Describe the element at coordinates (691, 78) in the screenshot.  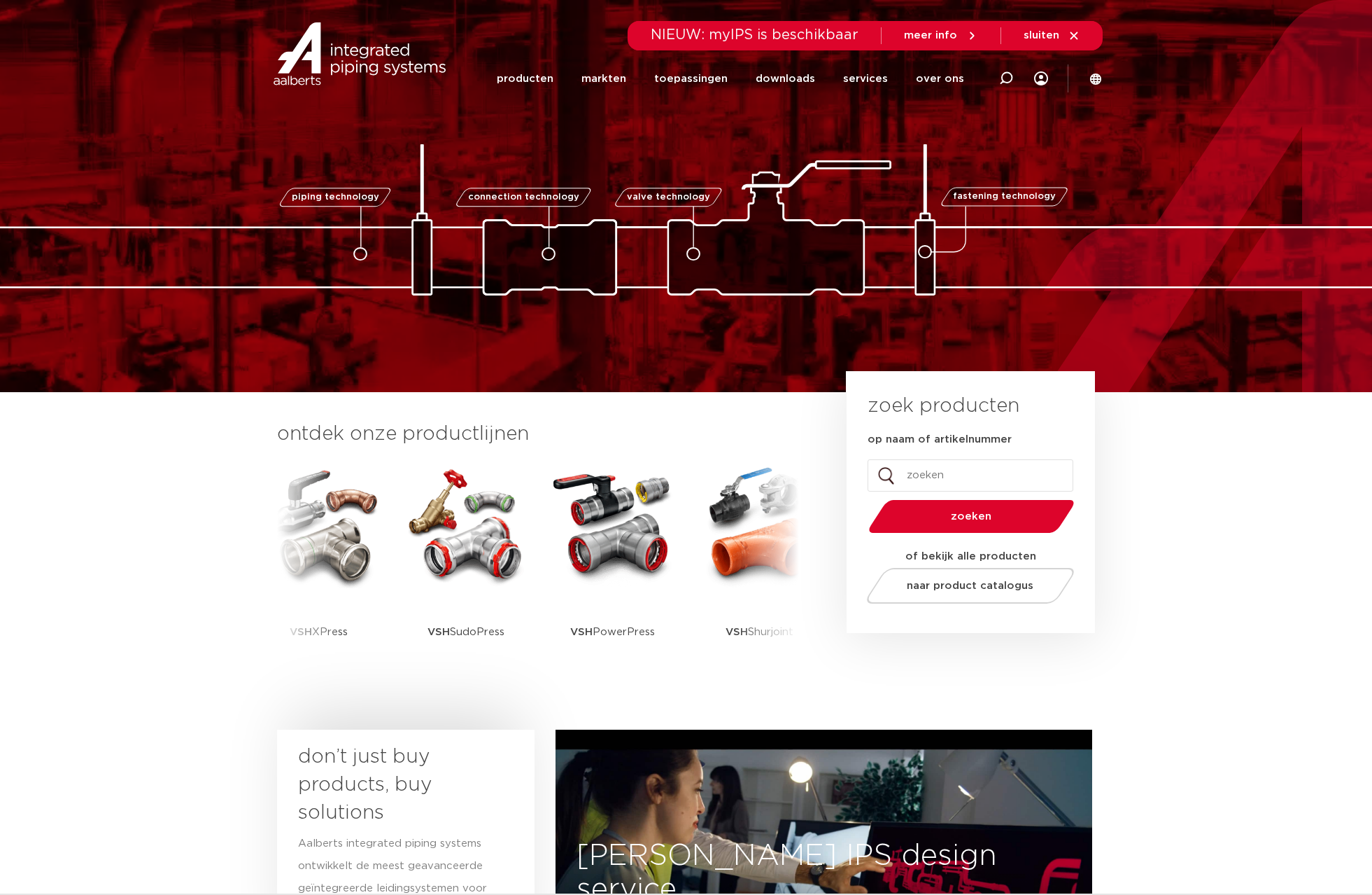
I see `a: toepassingen` at that location.